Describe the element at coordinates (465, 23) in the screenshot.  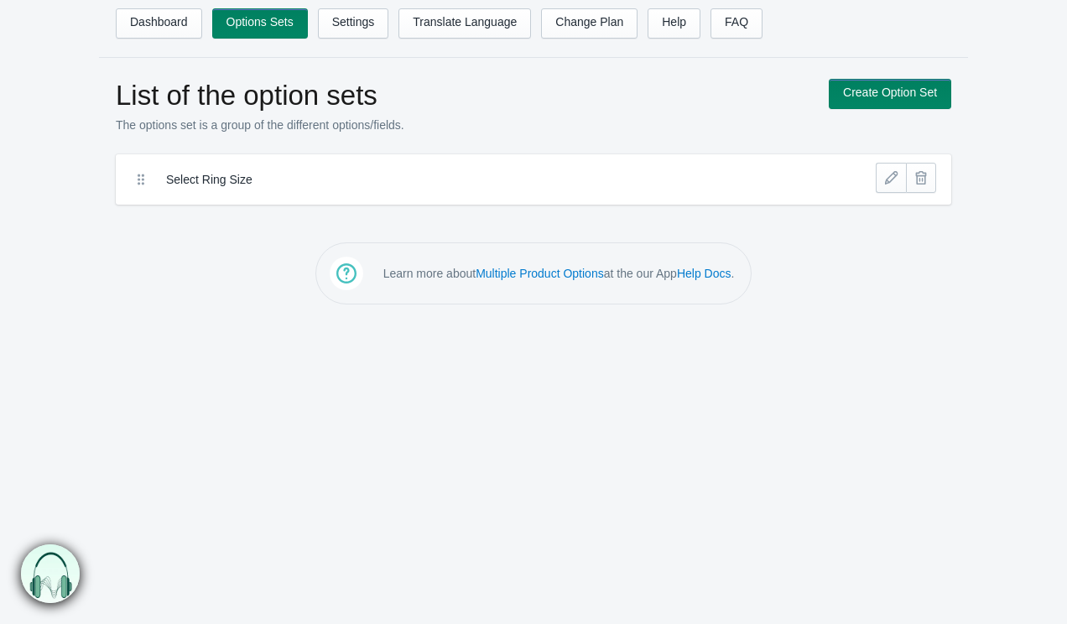
I see `a: Translate Language` at that location.